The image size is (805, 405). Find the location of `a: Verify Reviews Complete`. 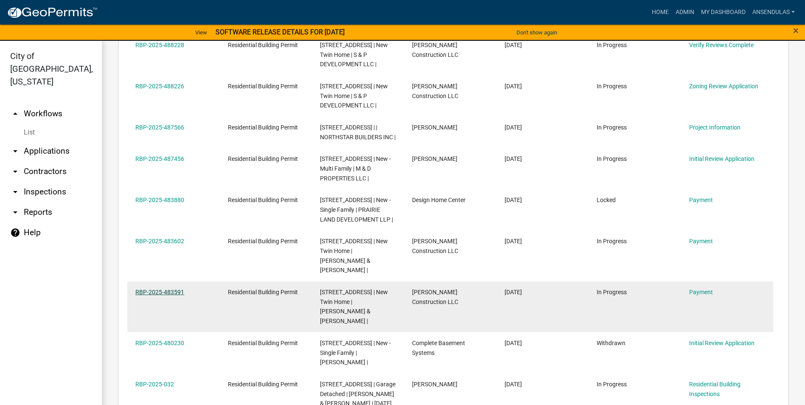

a: Verify Reviews Complete is located at coordinates (721, 45).